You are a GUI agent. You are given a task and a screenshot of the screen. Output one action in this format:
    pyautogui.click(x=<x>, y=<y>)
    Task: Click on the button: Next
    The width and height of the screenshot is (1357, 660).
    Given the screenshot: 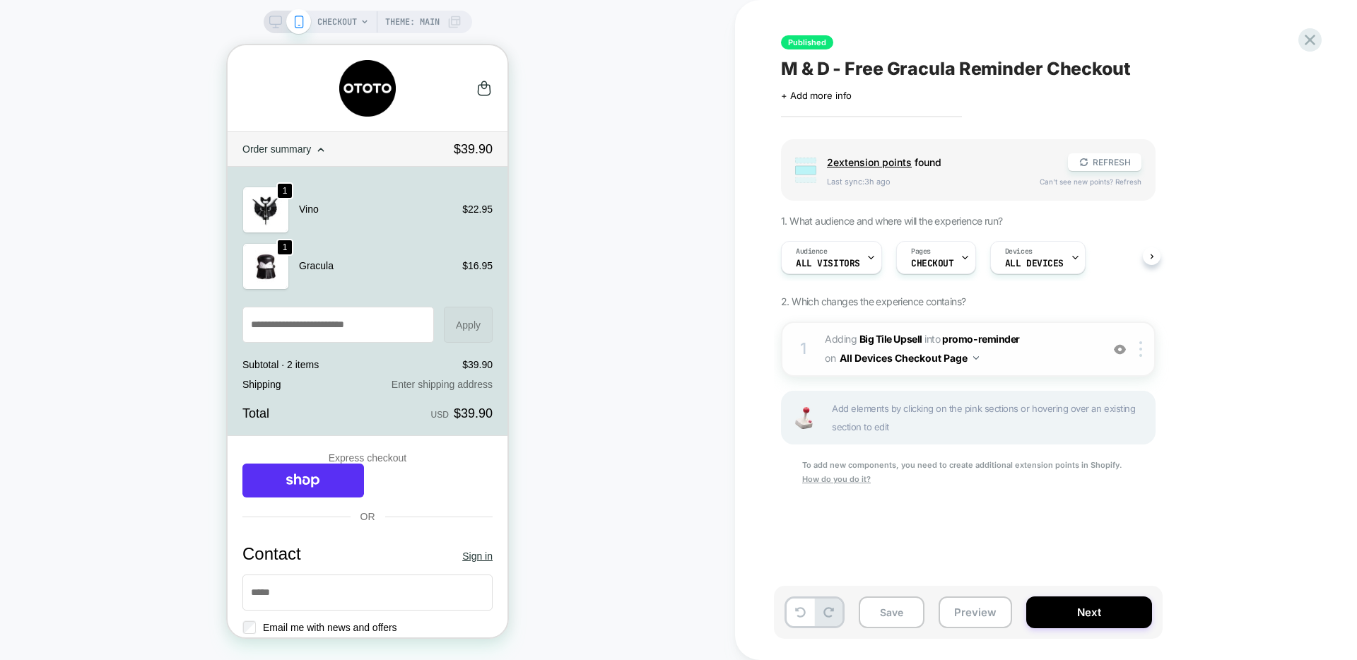 What is the action you would take?
    pyautogui.click(x=1089, y=612)
    